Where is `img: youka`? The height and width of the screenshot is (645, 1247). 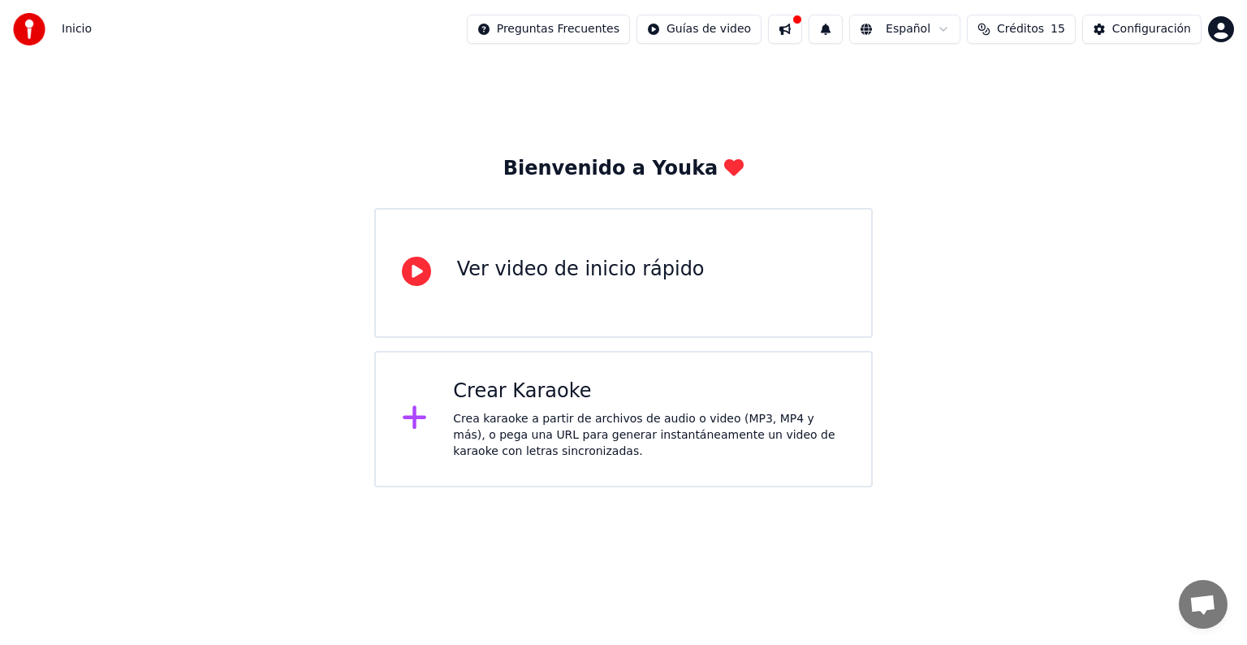
img: youka is located at coordinates (29, 29).